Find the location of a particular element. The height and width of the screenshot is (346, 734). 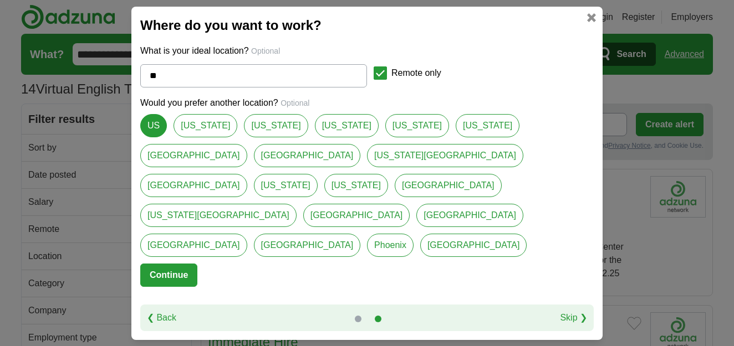

p: Would you prefer another location? is located at coordinates (367, 103).